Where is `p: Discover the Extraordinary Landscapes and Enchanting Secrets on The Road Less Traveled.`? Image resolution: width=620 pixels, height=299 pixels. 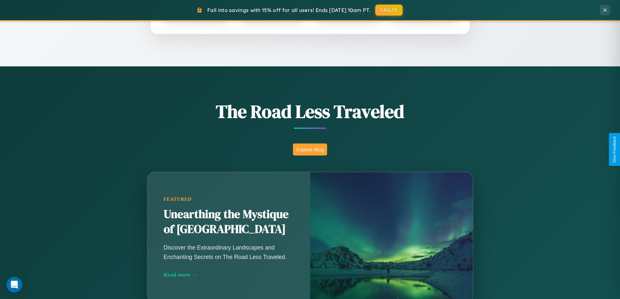 p: Discover the Extraordinary Landscapes and Enchanting Secrets on The Road Less Traveled. is located at coordinates (229, 252).